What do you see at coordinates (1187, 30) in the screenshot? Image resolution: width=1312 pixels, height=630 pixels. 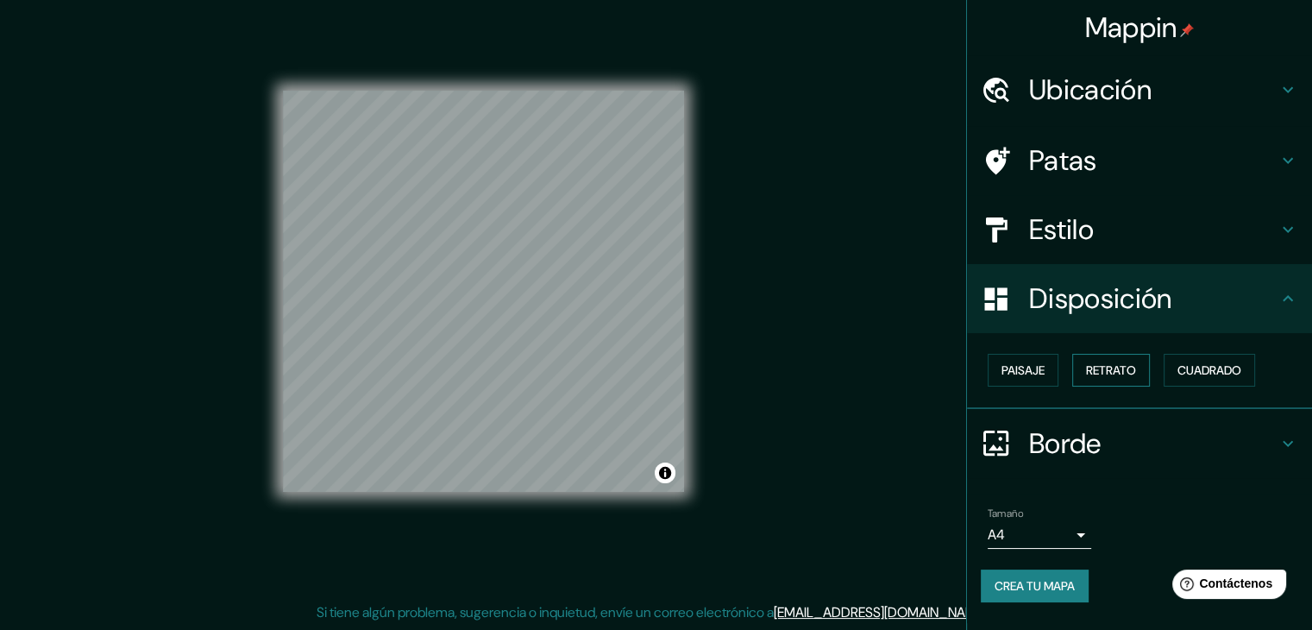 I see `img: pin-icon.png` at bounding box center [1187, 30].